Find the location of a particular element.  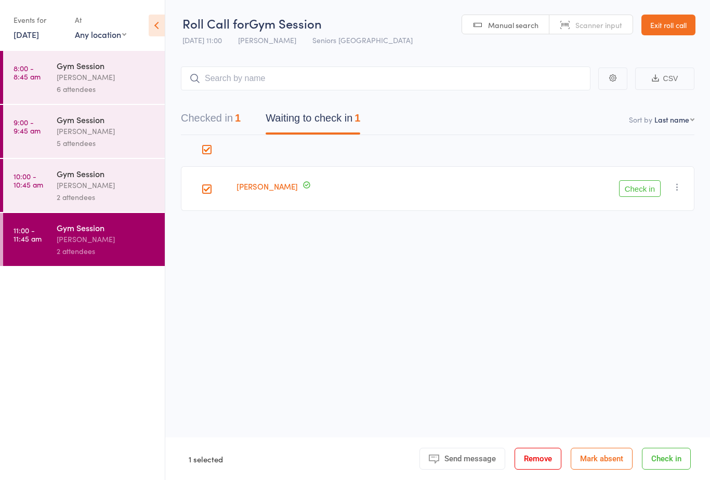

label: Sort by is located at coordinates (641, 120).